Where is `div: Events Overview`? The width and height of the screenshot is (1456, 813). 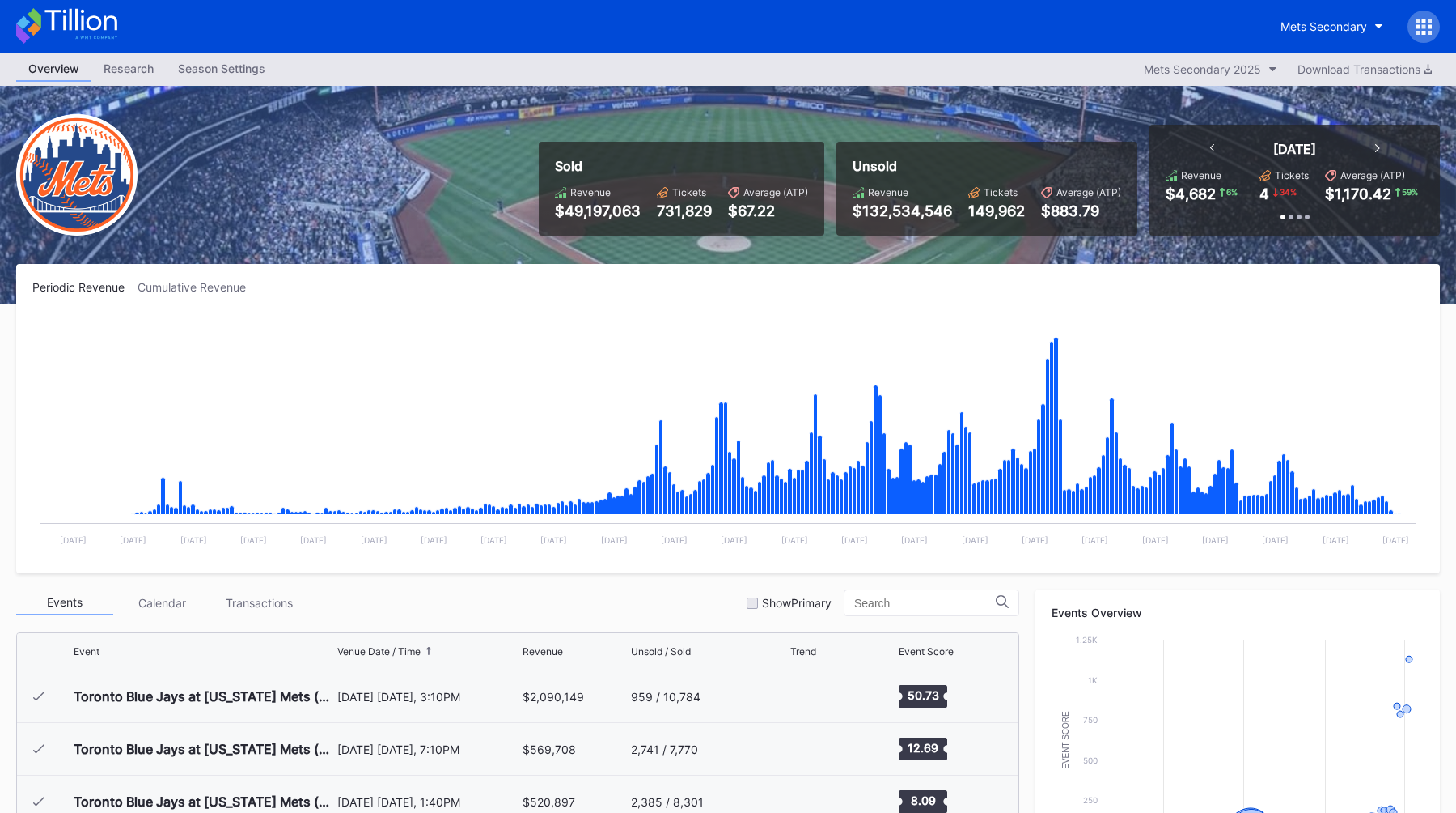 div: Events Overview is located at coordinates (1237, 612).